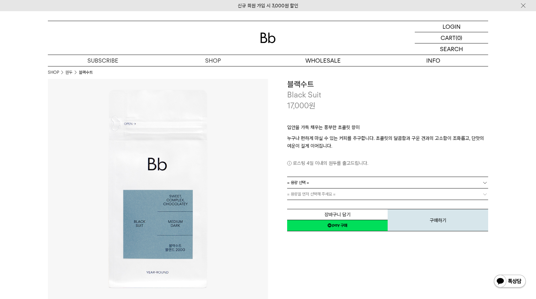 This screenshot has width=536, height=299. I want to click on p: 누구나 편하게 마실 수 있는 커피를 추구합니다. 초콜릿의 달콤함과 구운 견과의 고소함이 조화롭고, 단맛의 여운이 길게 이어집니다., so click(388, 142).